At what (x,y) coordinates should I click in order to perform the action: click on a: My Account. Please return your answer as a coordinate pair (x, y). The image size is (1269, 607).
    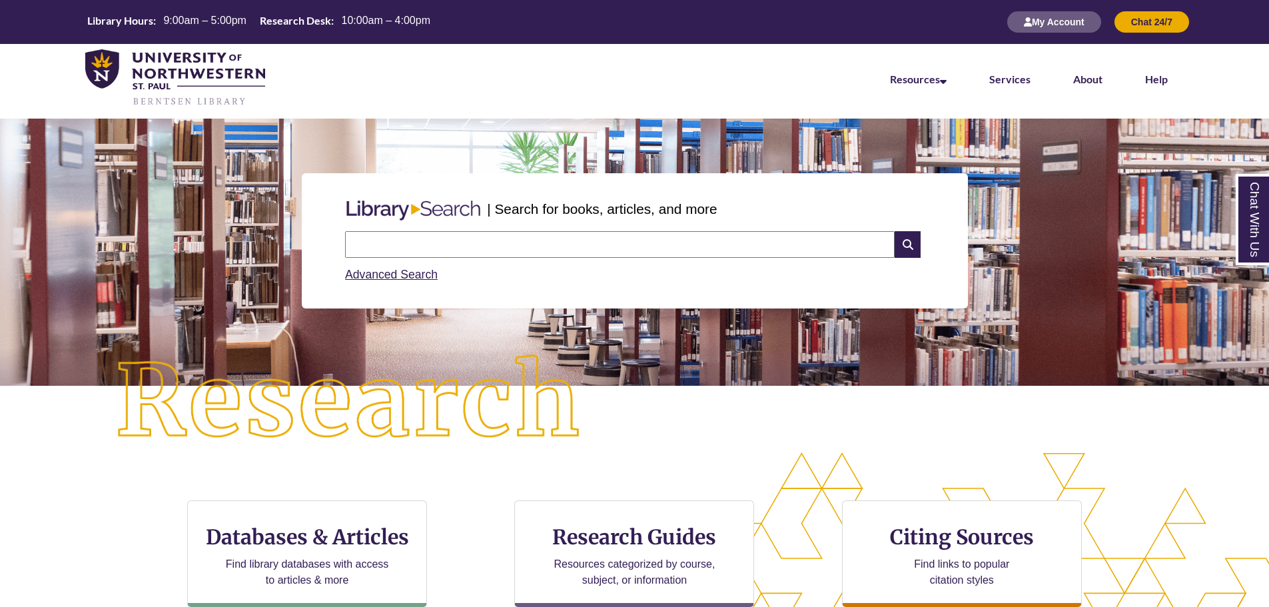
    Looking at the image, I should click on (1053, 21).